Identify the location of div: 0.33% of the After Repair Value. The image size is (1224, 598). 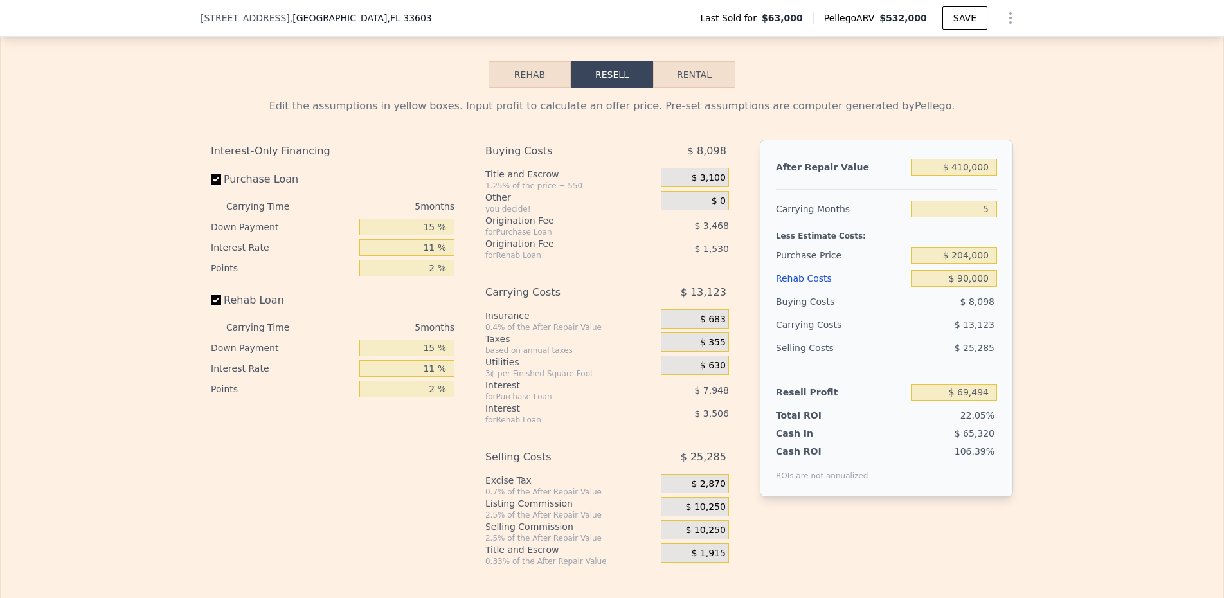
(570, 561).